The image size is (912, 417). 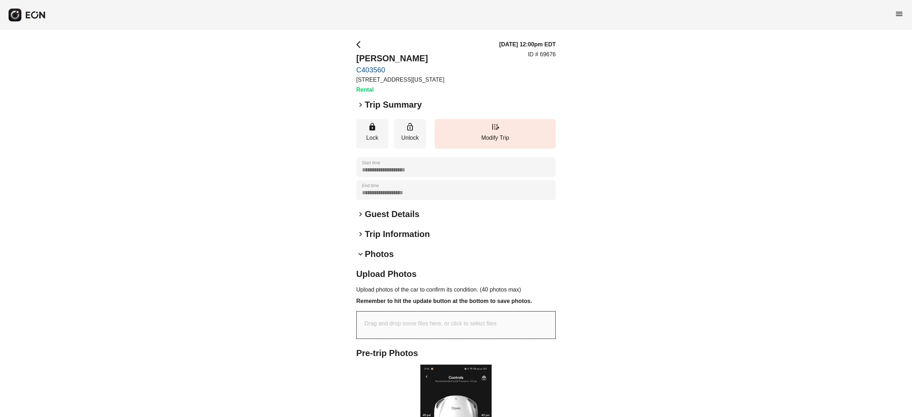 I want to click on span: menu, so click(x=899, y=14).